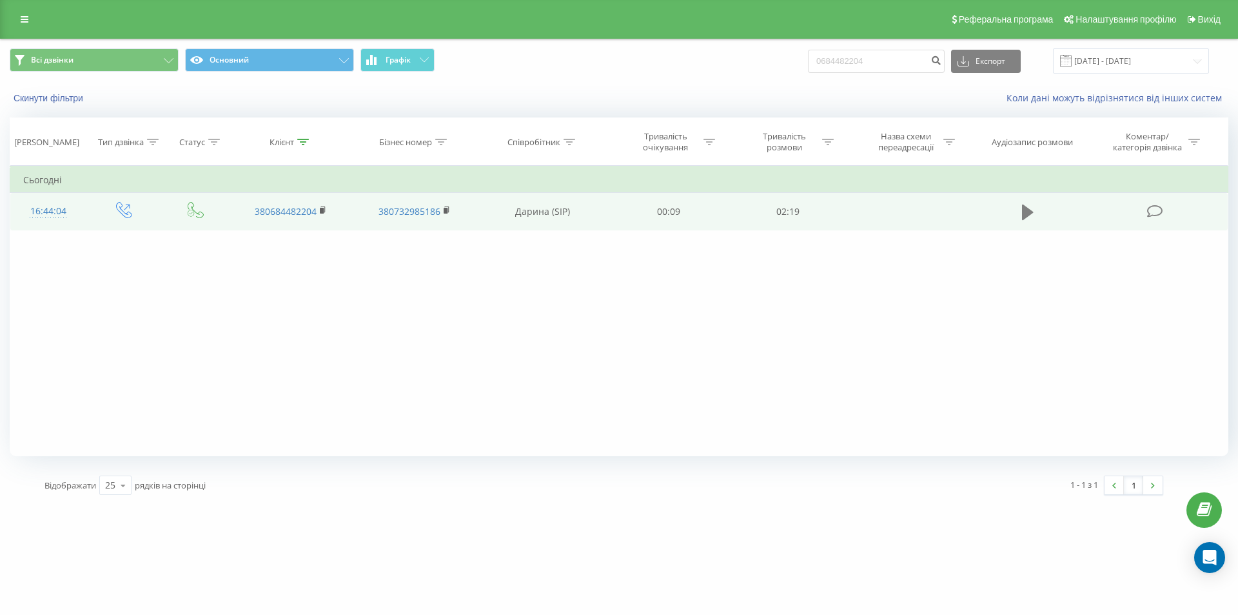 The width and height of the screenshot is (1238, 615). I want to click on div: Коментар/категорія дзвінка, so click(1147, 142).